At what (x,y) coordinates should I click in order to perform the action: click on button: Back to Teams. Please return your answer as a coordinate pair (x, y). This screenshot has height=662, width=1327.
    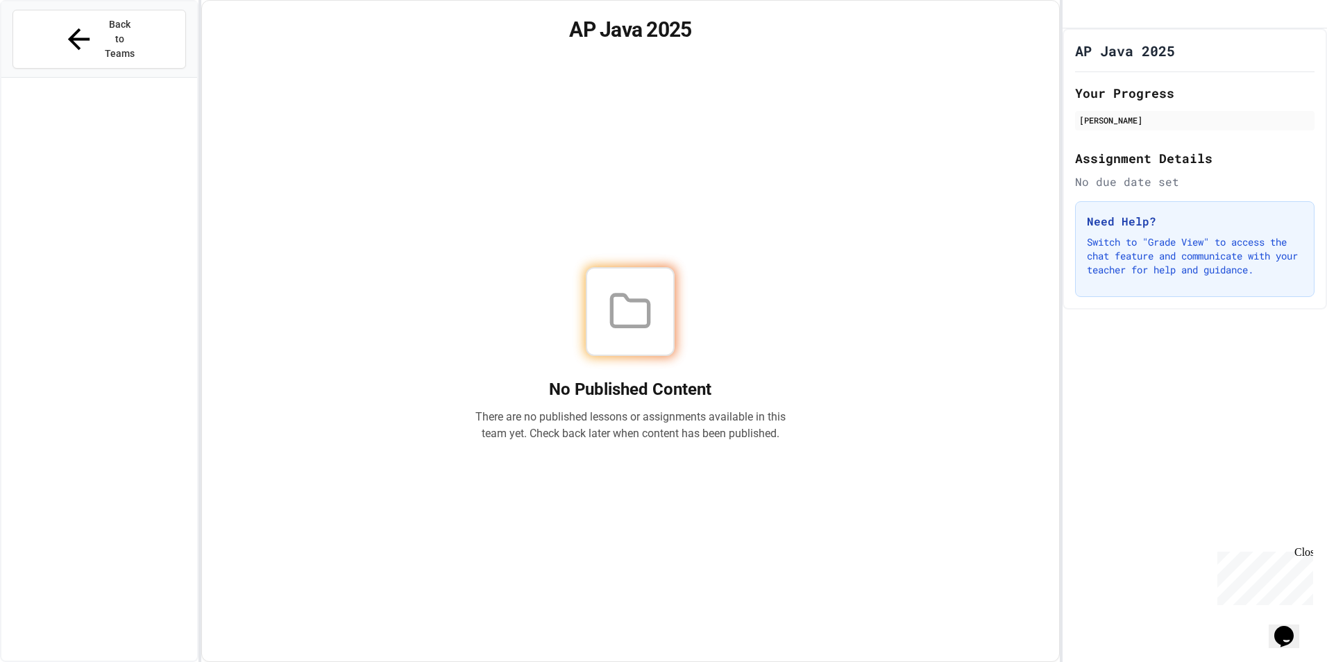
    Looking at the image, I should click on (99, 39).